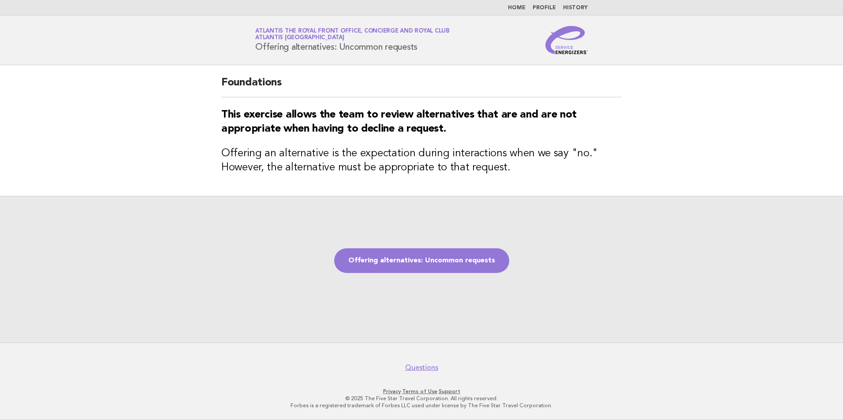 The width and height of the screenshot is (843, 420). Describe the element at coordinates (421, 86) in the screenshot. I see `h2: Foundations` at that location.